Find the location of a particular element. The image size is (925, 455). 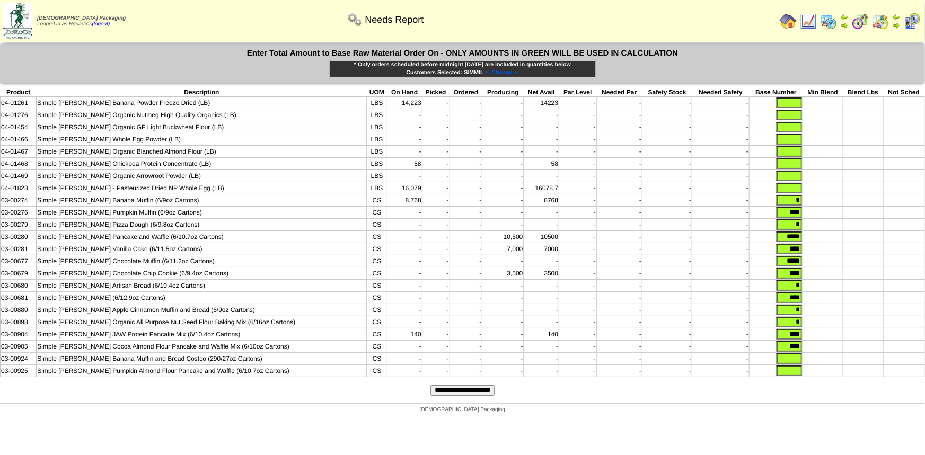

td: 04-01261 is located at coordinates (19, 103).